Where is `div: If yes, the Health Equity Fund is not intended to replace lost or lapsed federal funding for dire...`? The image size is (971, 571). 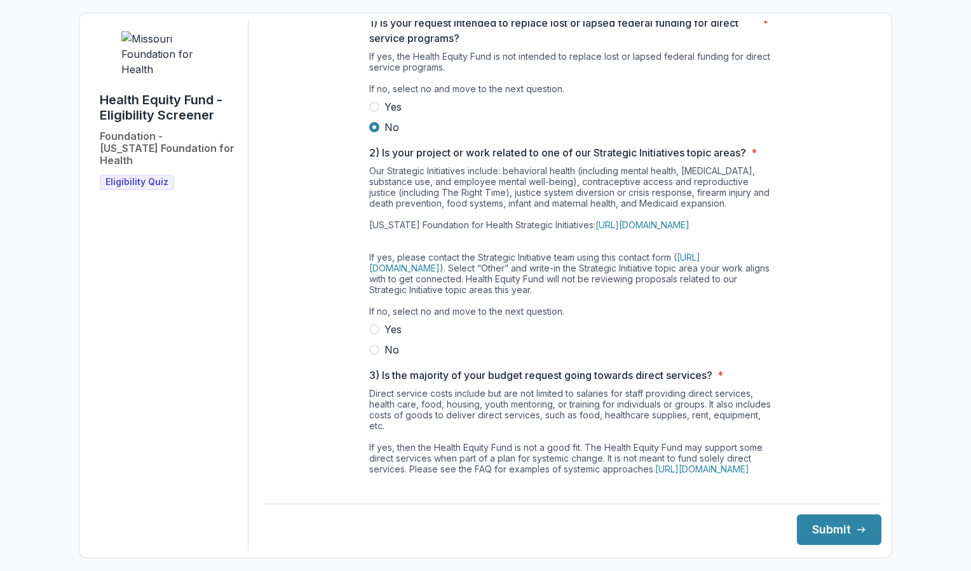 div: If yes, the Health Equity Fund is not intended to replace lost or lapsed federal funding for dire... is located at coordinates (573, 75).